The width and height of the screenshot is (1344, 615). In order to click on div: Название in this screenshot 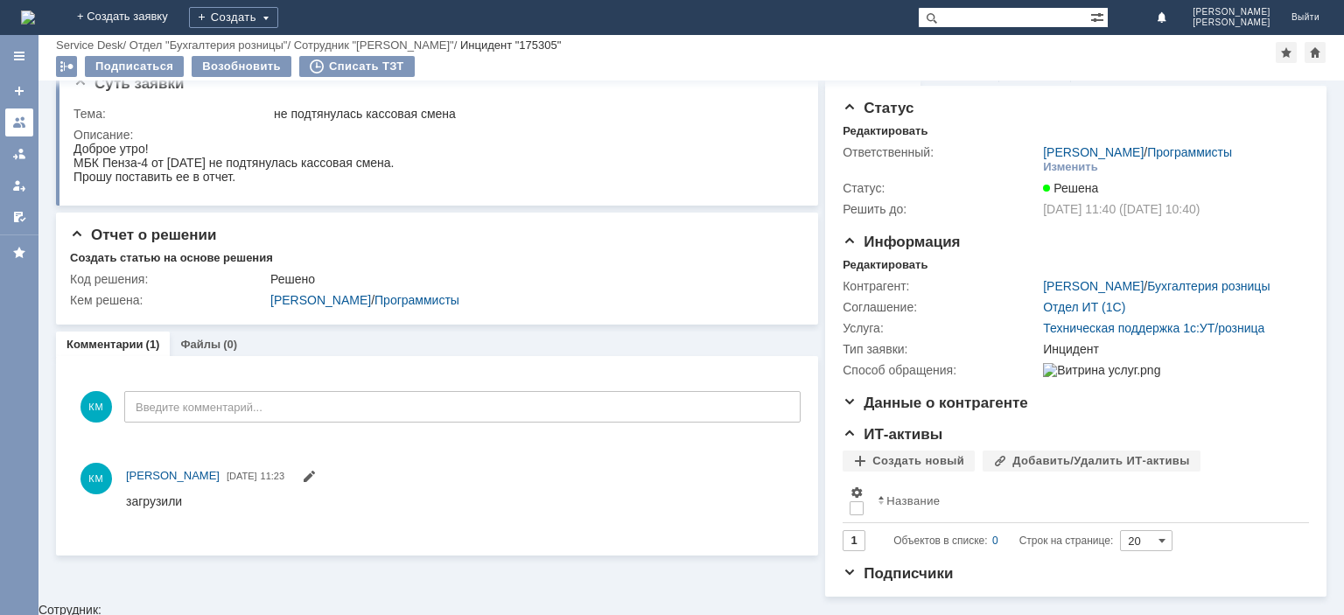, I will do `click(913, 501)`.